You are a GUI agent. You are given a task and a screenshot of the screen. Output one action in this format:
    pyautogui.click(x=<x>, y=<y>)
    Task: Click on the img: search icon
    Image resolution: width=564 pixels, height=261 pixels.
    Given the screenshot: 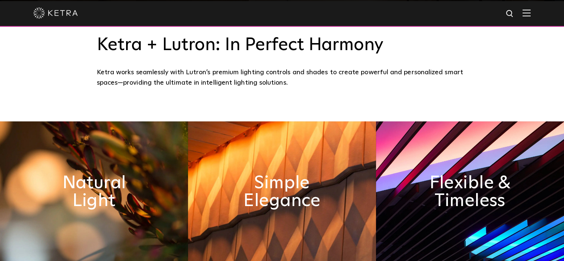 What is the action you would take?
    pyautogui.click(x=510, y=14)
    